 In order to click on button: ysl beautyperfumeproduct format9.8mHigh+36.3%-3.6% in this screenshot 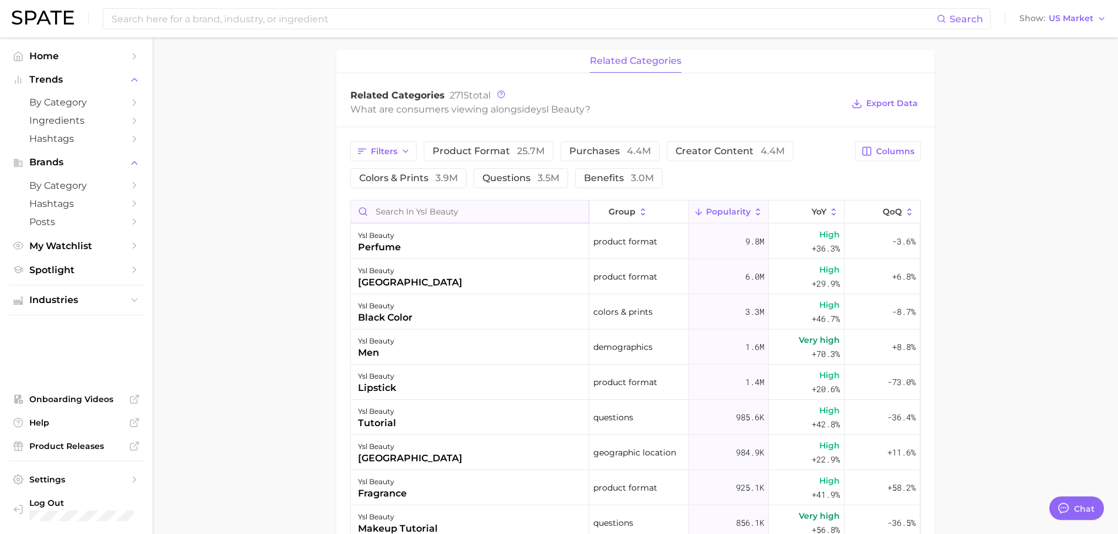, I will do `click(635, 242)`.